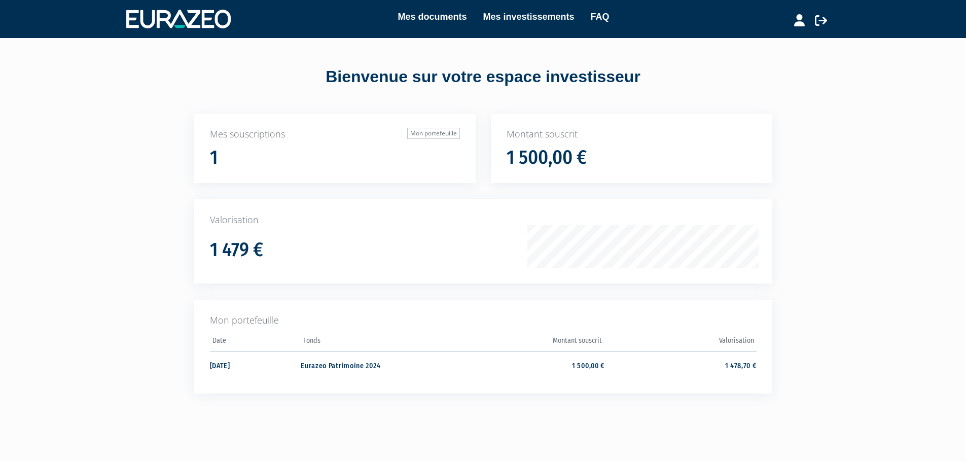  What do you see at coordinates (547, 158) in the screenshot?
I see `h1: 1 500,00 €` at bounding box center [547, 158].